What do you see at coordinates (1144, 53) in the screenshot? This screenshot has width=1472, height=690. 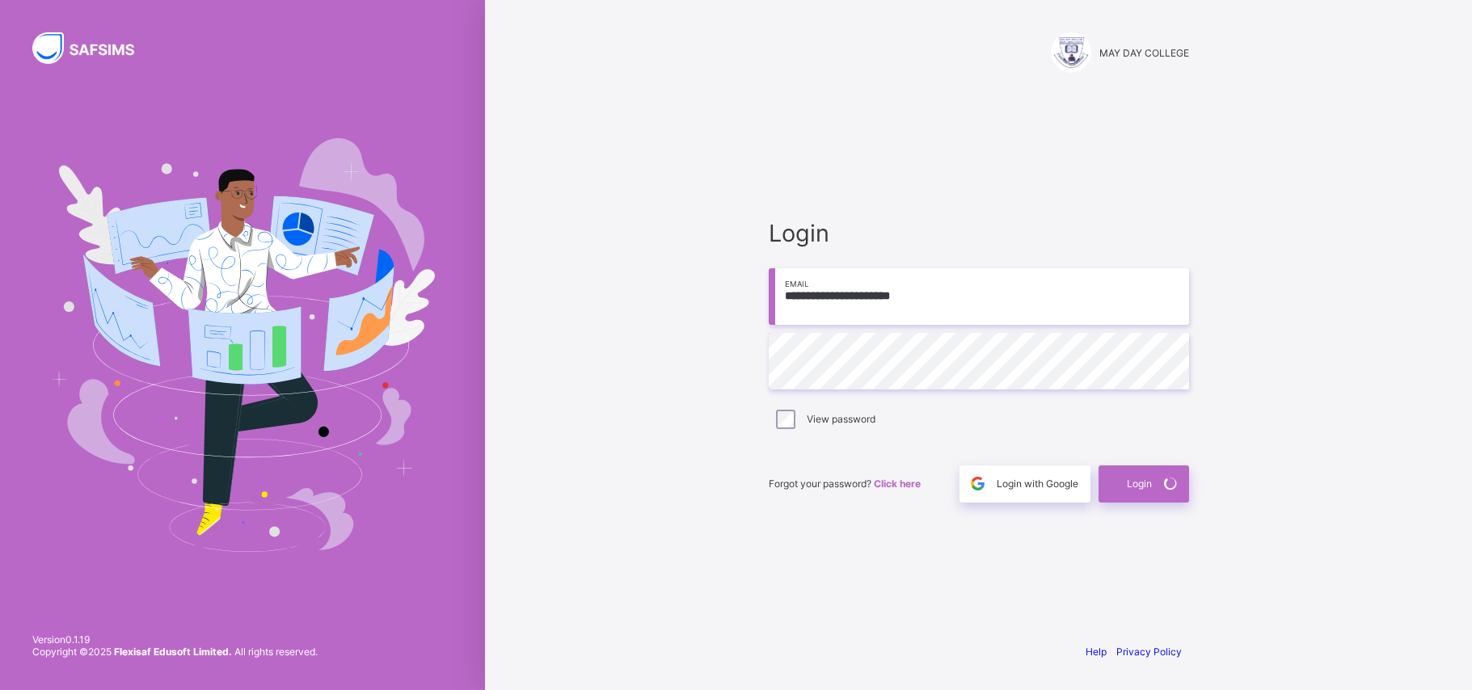 I see `span: MAY DAY COLLEGE` at bounding box center [1144, 53].